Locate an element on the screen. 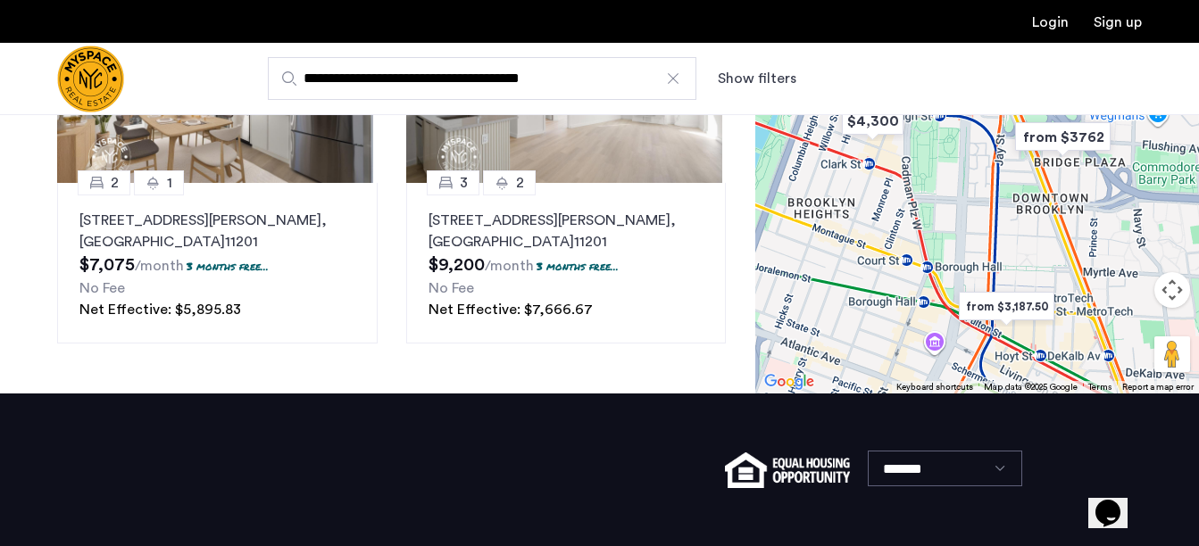 This screenshot has height=546, width=1199. img: equal-housing.png is located at coordinates (786, 470).